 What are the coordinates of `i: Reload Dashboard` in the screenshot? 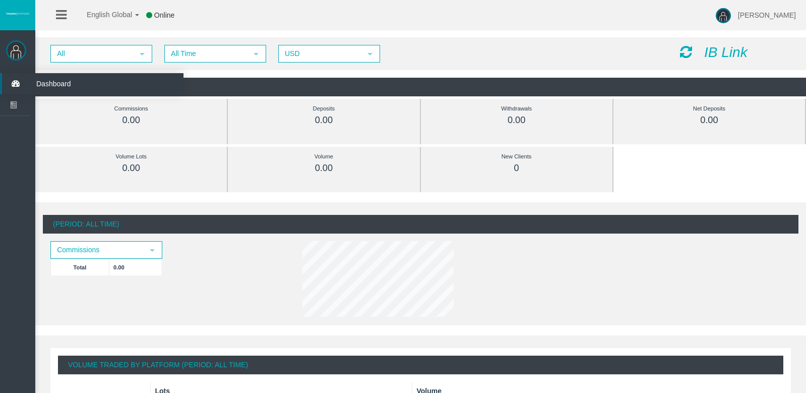 It's located at (686, 52).